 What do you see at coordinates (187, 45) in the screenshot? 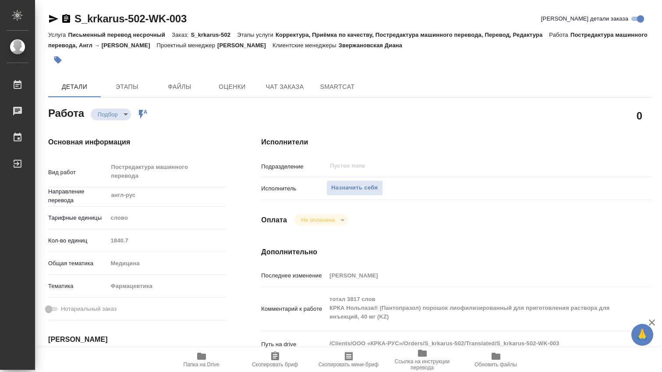
I see `p: Проектный менеджер` at bounding box center [187, 45].